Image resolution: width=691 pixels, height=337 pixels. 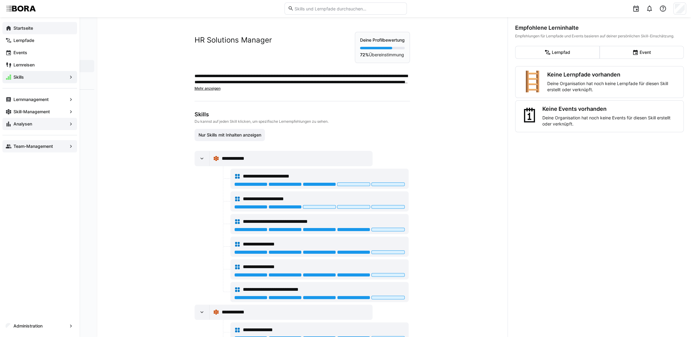 What do you see at coordinates (600, 36) in the screenshot?
I see `div: Empfehlungen für Lernpfade und Events basieren auf deiner persönlichen Skill-Einschätzung.` at bounding box center [600, 36].